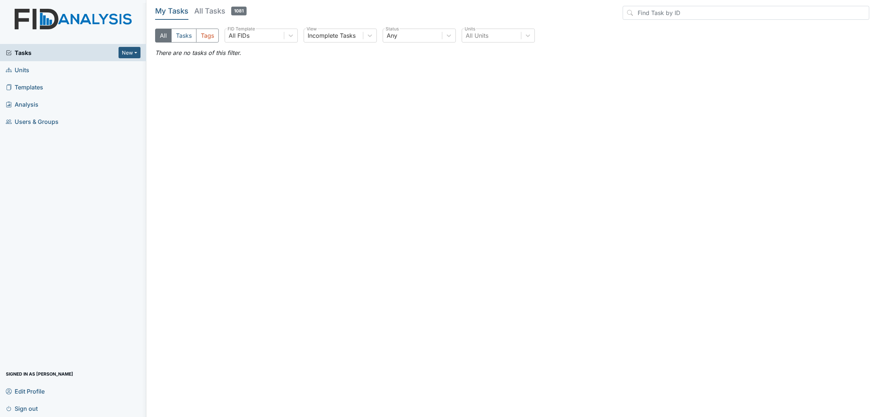  I want to click on button: Tags, so click(208, 36).